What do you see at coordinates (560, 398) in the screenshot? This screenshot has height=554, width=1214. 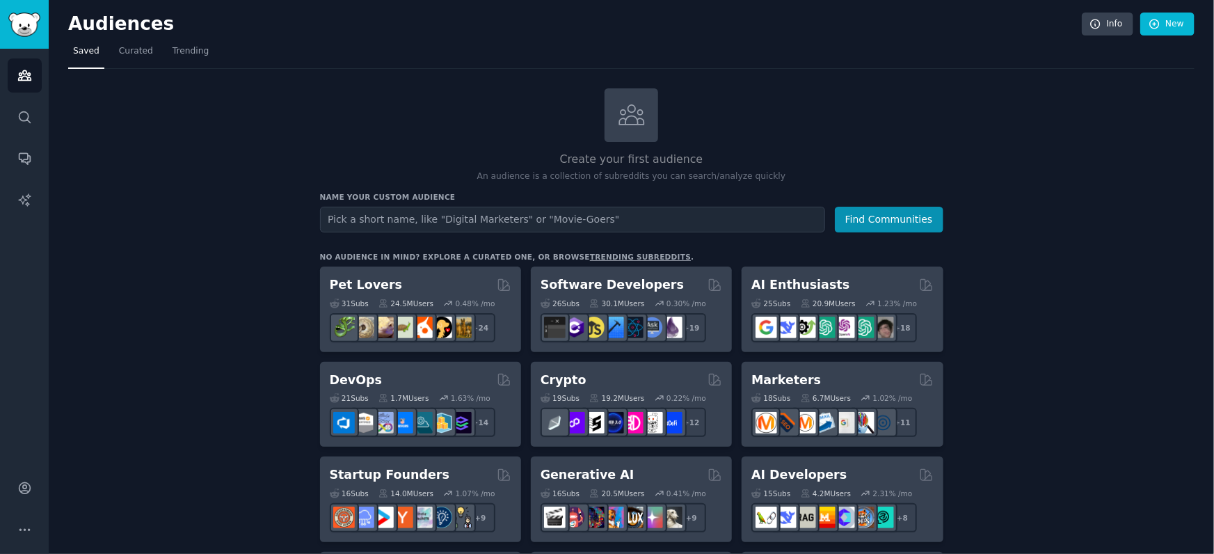 I see `div: 19 Sub s` at bounding box center [560, 398].